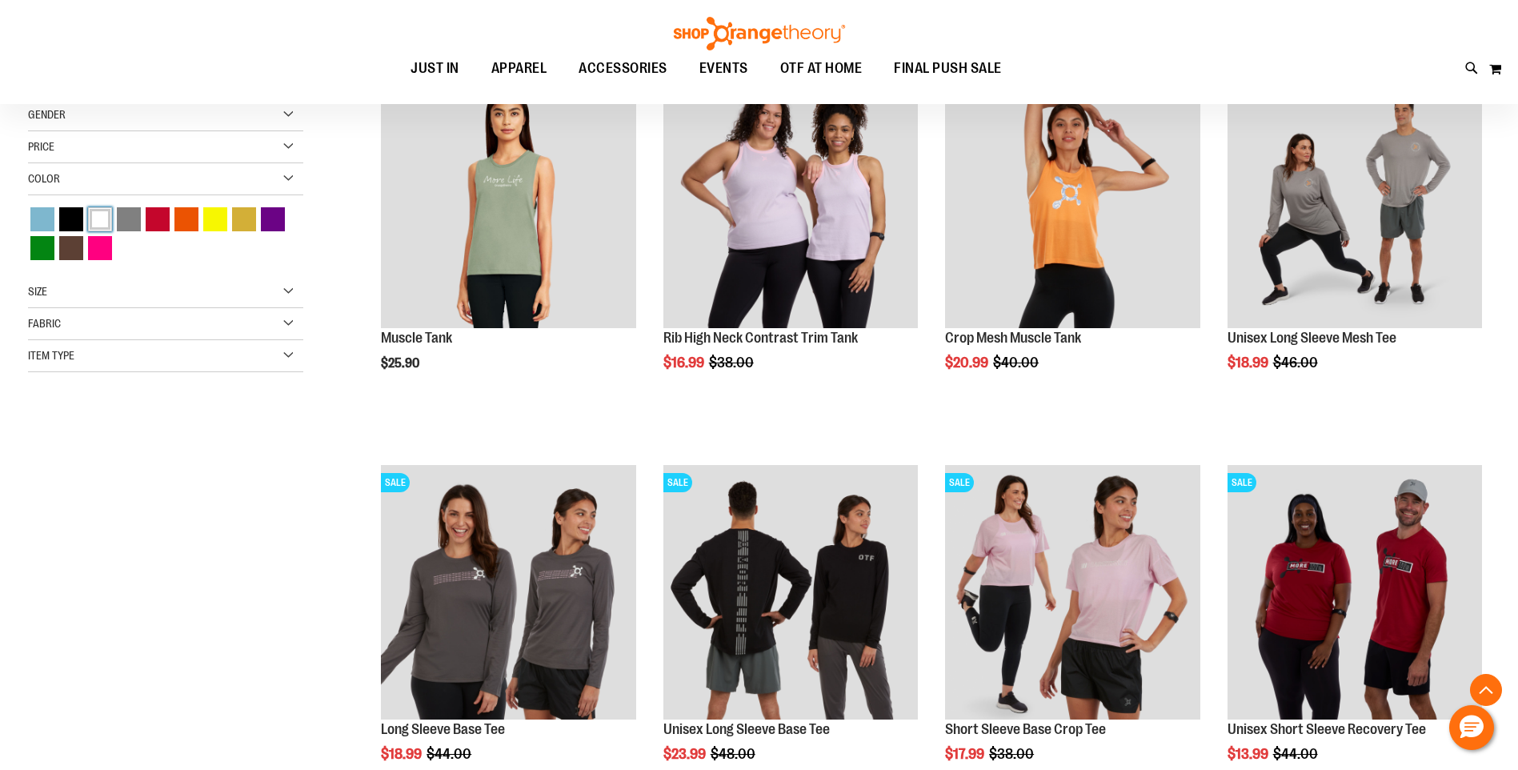  Describe the element at coordinates (1017, 362) in the screenshot. I see `span: $40.00` at that location.